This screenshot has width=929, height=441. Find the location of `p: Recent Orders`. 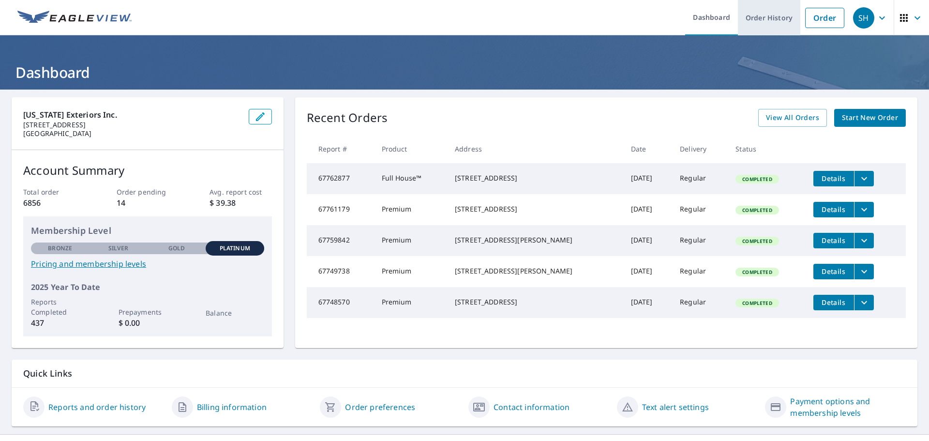

p: Recent Orders is located at coordinates (347, 118).